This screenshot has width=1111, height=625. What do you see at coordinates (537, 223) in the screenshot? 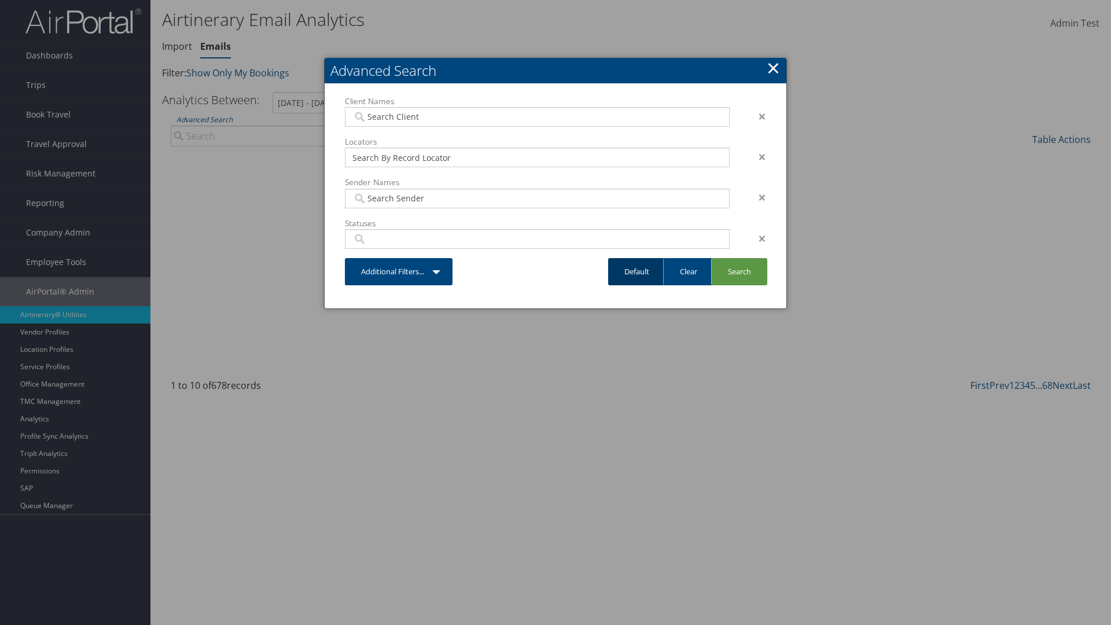
I see `label: Statuses` at bounding box center [537, 223].